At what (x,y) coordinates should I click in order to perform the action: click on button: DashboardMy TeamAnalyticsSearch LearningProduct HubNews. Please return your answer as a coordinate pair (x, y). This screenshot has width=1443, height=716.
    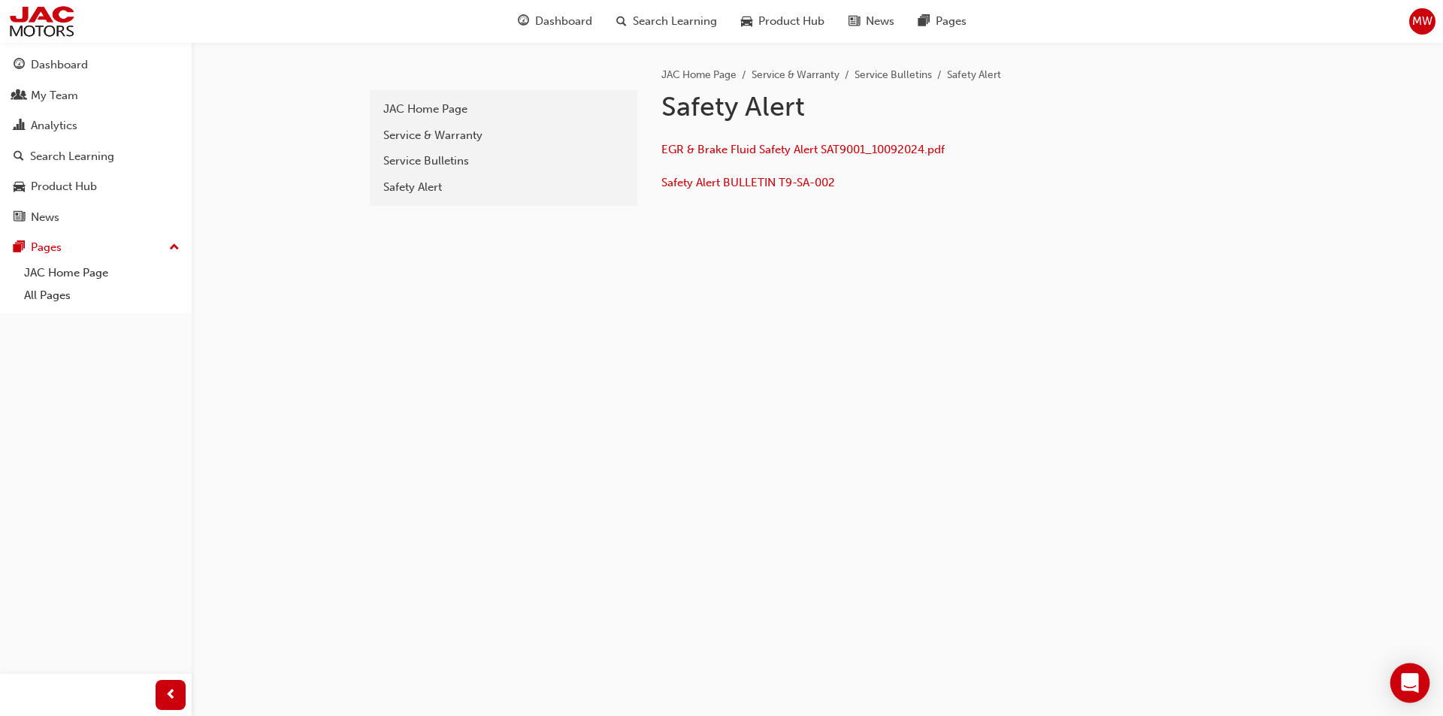
    Looking at the image, I should click on (95, 141).